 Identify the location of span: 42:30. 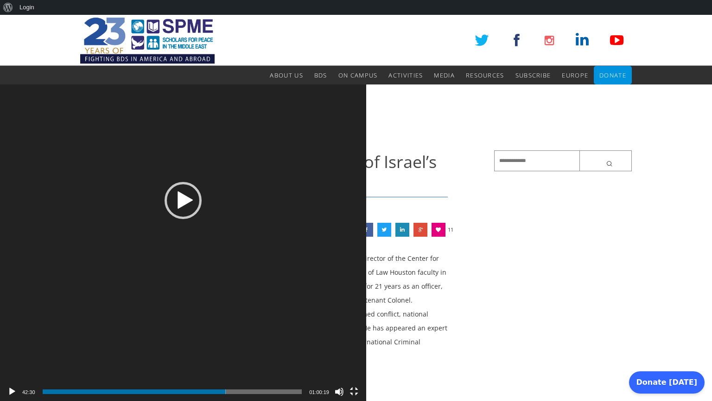
(29, 392).